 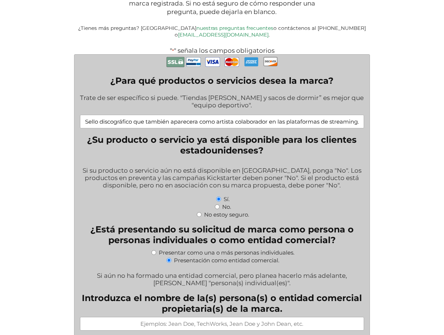 I want to click on p: " " señala los campos obligatorios, so click(x=222, y=50).